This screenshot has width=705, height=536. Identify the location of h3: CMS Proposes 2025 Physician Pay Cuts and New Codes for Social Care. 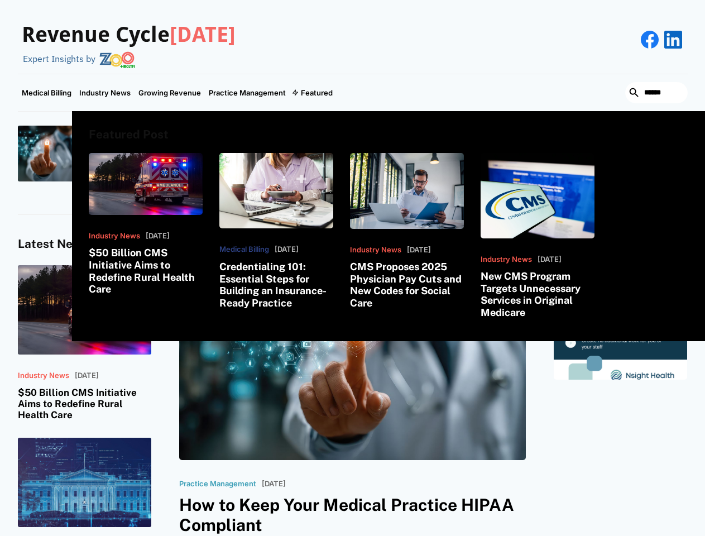
(407, 285).